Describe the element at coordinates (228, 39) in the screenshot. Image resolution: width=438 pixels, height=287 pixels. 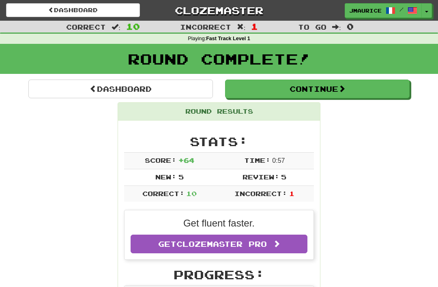
I see `strong: Fast Track Level 1` at that location.